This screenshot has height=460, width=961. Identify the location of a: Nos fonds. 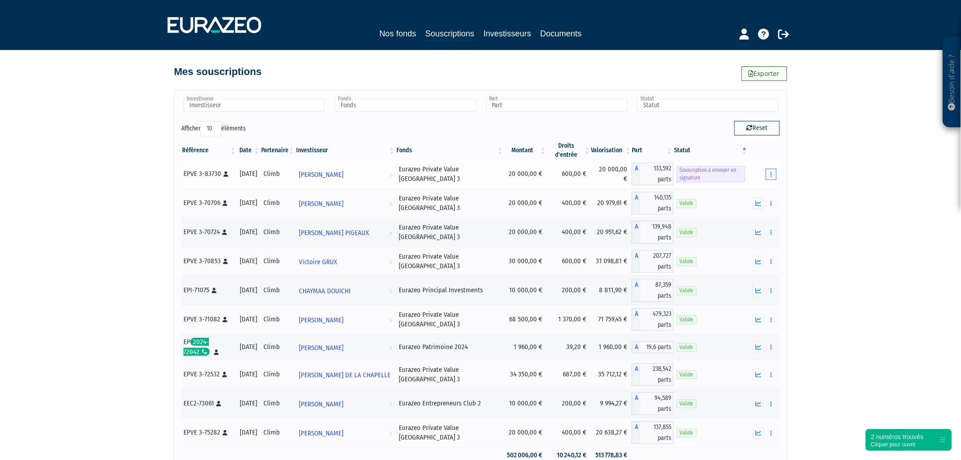
(398, 34).